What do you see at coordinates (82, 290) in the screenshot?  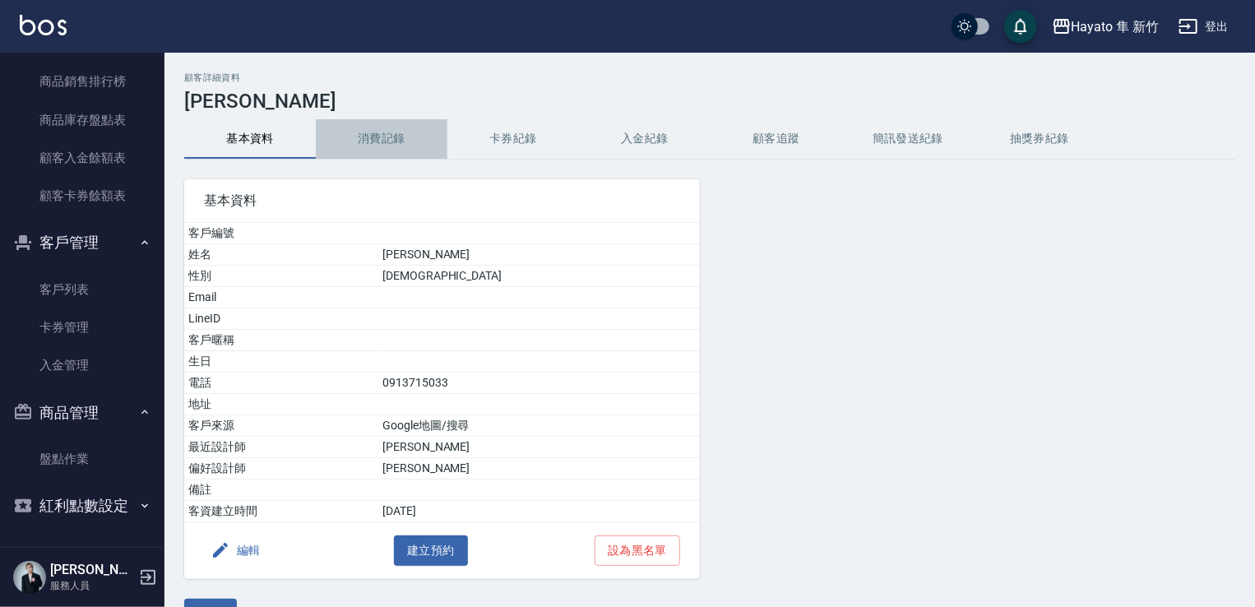 I see `a: 客戶列表` at bounding box center [82, 290].